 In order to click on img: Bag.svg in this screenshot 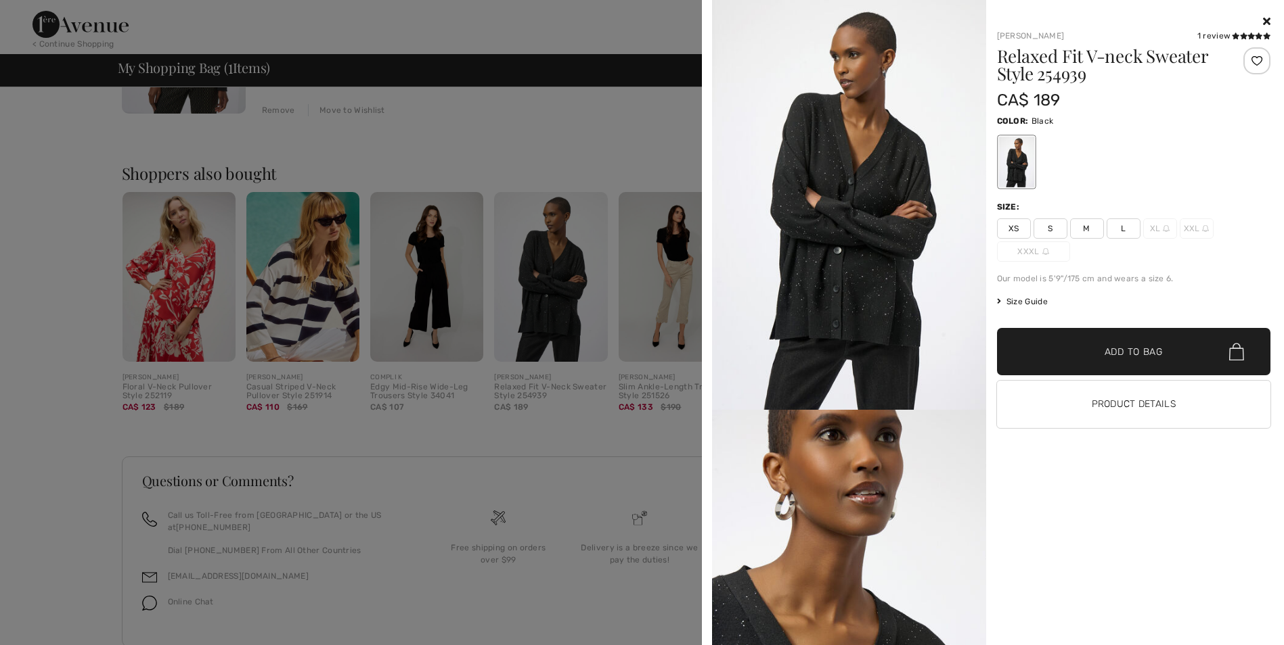, I will do `click(1236, 352)`.